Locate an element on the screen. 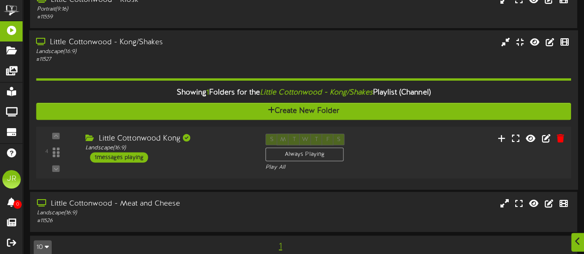 The image size is (584, 254). div: Little Cottonwood - Kong/Shakes is located at coordinates (143, 42).